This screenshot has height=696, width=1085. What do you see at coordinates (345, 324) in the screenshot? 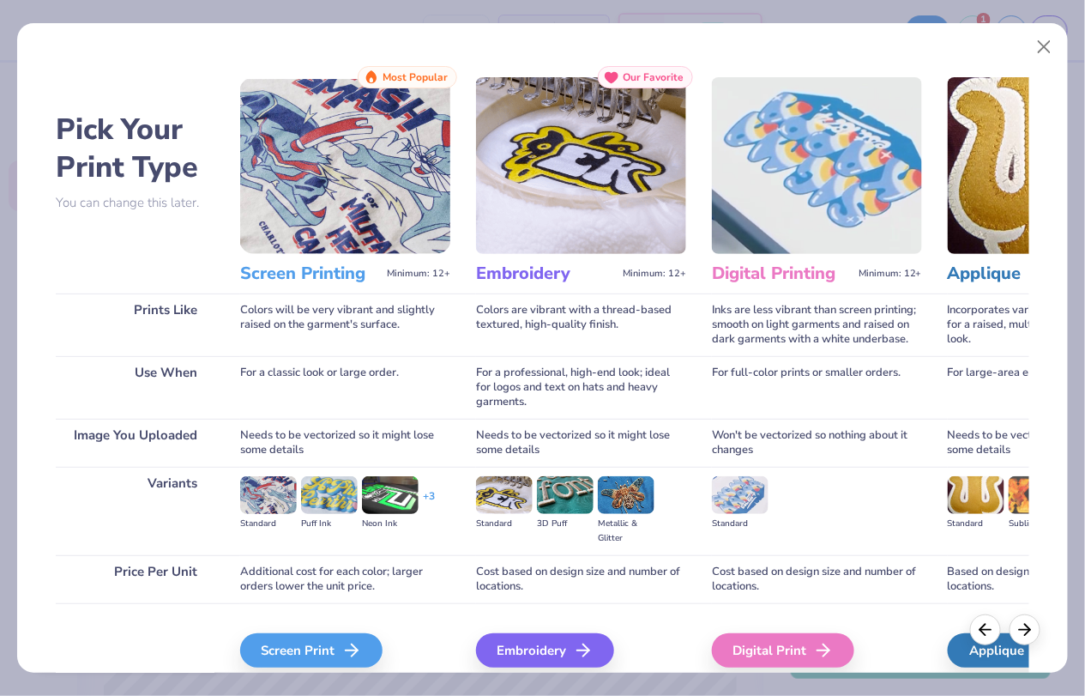
I see `div: Colors will be very vibrant and slightly raised on the garment's surface.` at bounding box center [345, 324].